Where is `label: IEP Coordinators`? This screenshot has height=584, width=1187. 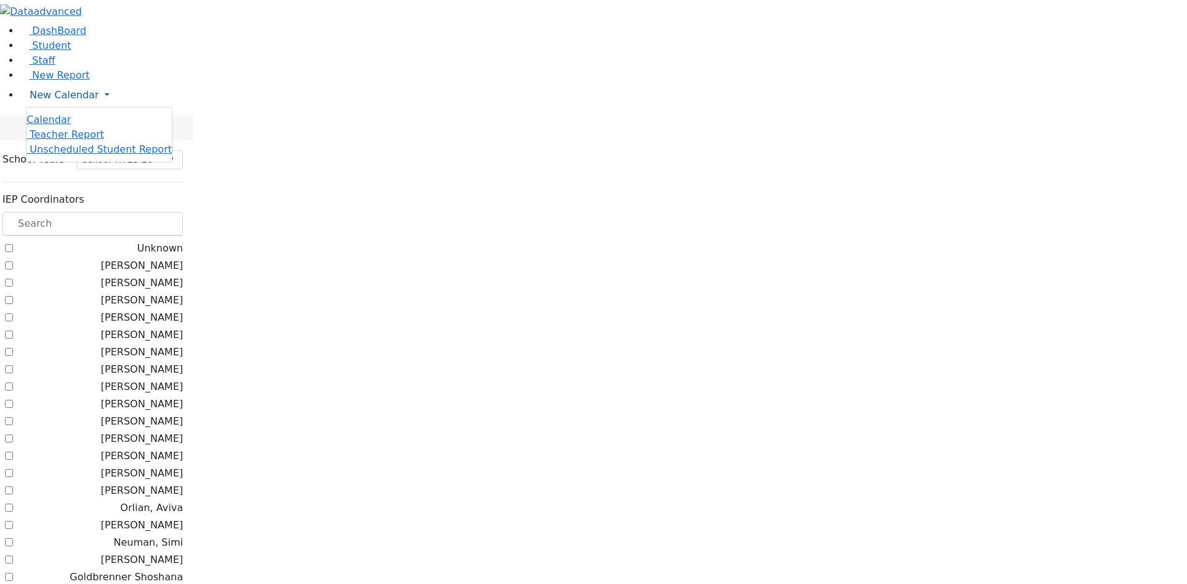 label: IEP Coordinators is located at coordinates (43, 200).